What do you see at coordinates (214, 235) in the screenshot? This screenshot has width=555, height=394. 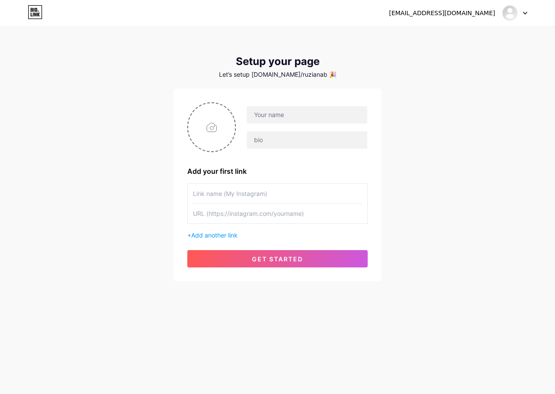 I see `span: Add another link` at bounding box center [214, 235].